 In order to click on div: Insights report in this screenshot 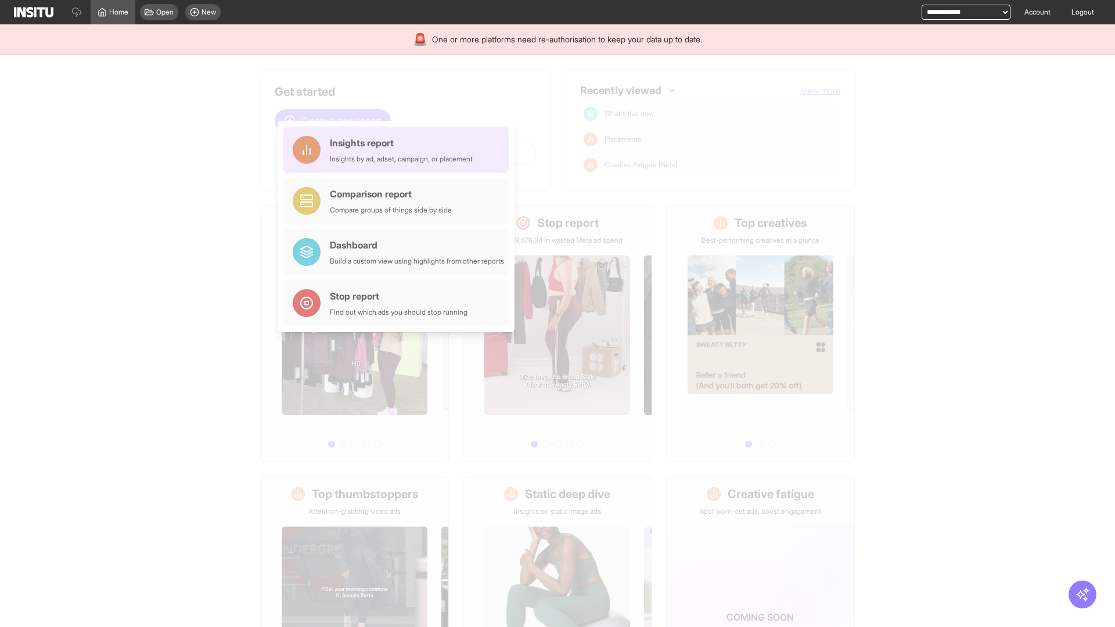, I will do `click(401, 143)`.